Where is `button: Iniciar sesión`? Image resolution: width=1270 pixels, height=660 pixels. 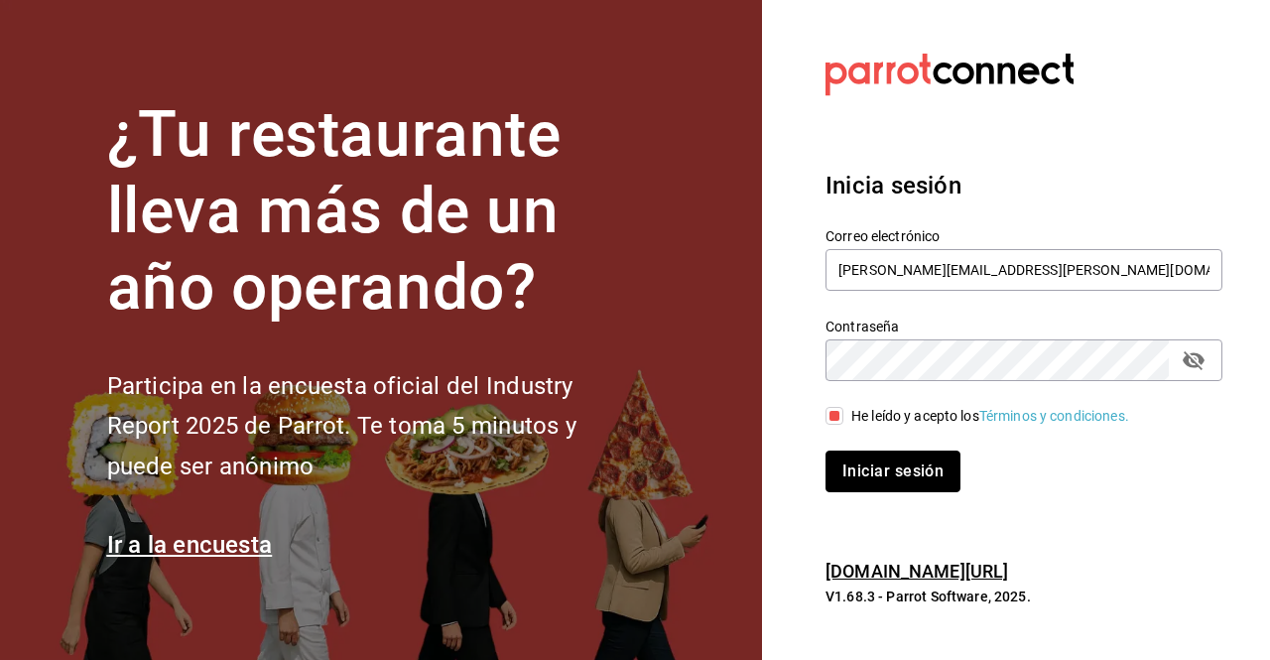 button: Iniciar sesión is located at coordinates (893, 471).